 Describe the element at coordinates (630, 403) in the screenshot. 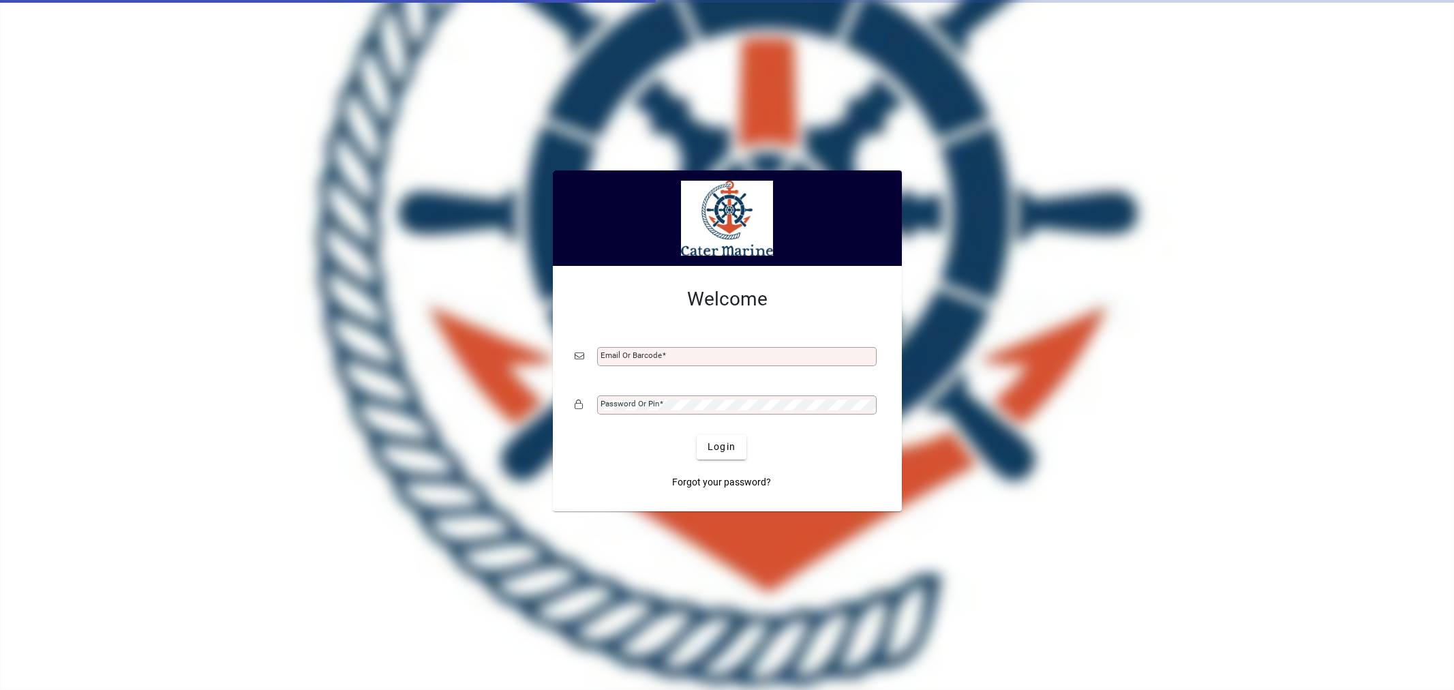

I see `mat-label: Password or Pin` at that location.